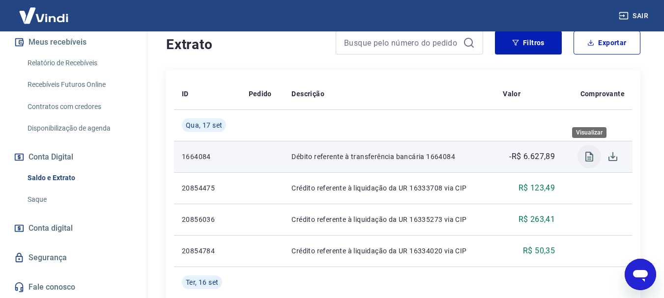  What do you see at coordinates (532, 157) in the screenshot?
I see `p: -R$ 6.627,89` at bounding box center [532, 157].